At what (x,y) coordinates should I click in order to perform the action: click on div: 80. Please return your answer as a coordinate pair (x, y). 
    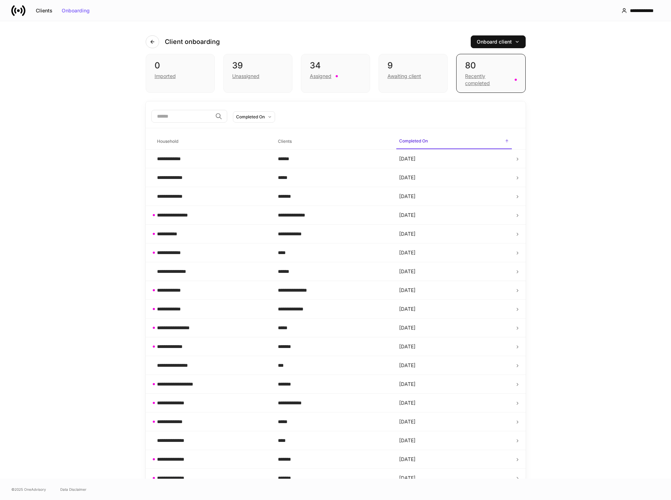
    Looking at the image, I should click on (491, 66).